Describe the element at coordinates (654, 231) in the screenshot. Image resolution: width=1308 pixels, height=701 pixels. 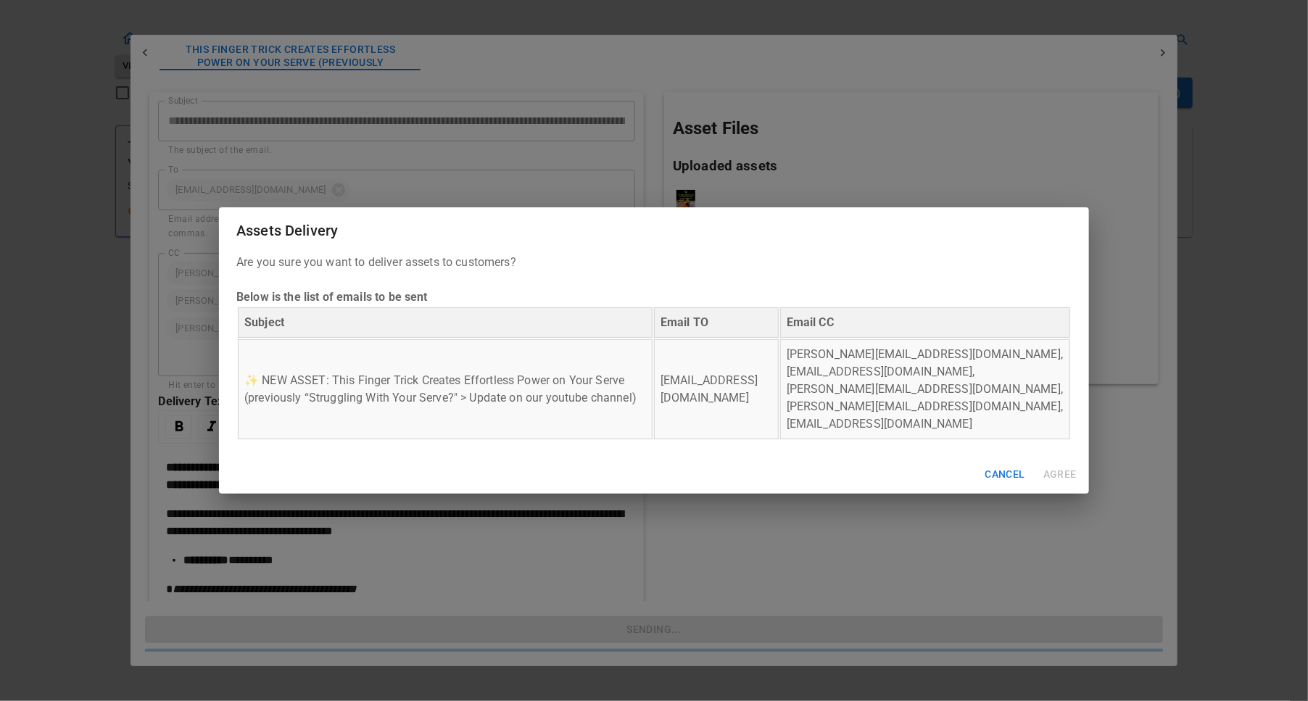
I see `h2: Assets Delivery` at that location.